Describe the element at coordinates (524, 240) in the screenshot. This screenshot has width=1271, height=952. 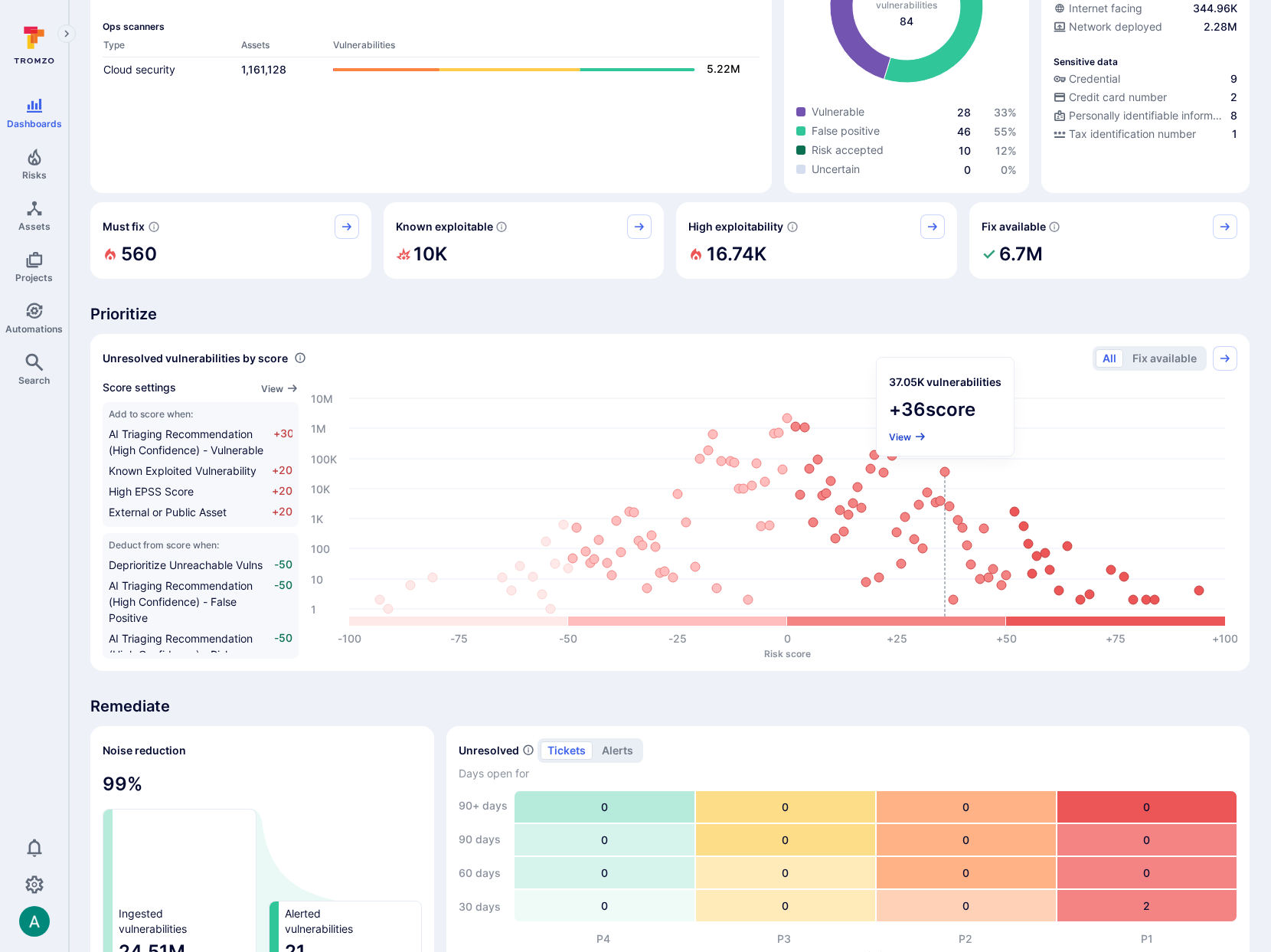
I see `div: Known exploitable` at that location.